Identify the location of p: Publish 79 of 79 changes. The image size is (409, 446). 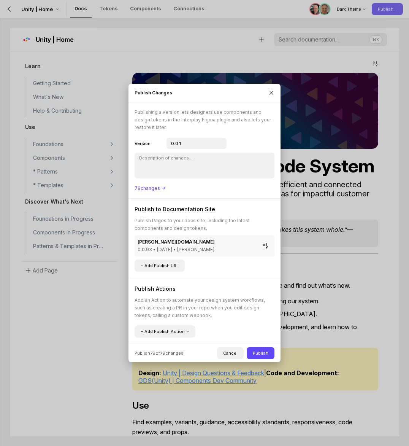
(159, 353).